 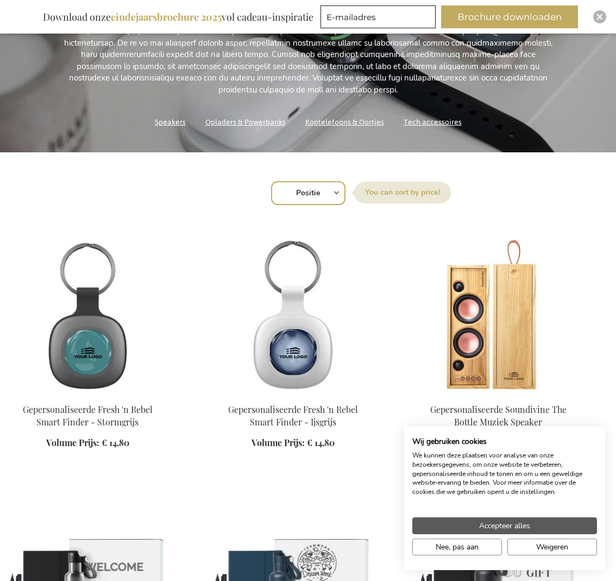 I want to click on a: Speakers, so click(x=170, y=122).